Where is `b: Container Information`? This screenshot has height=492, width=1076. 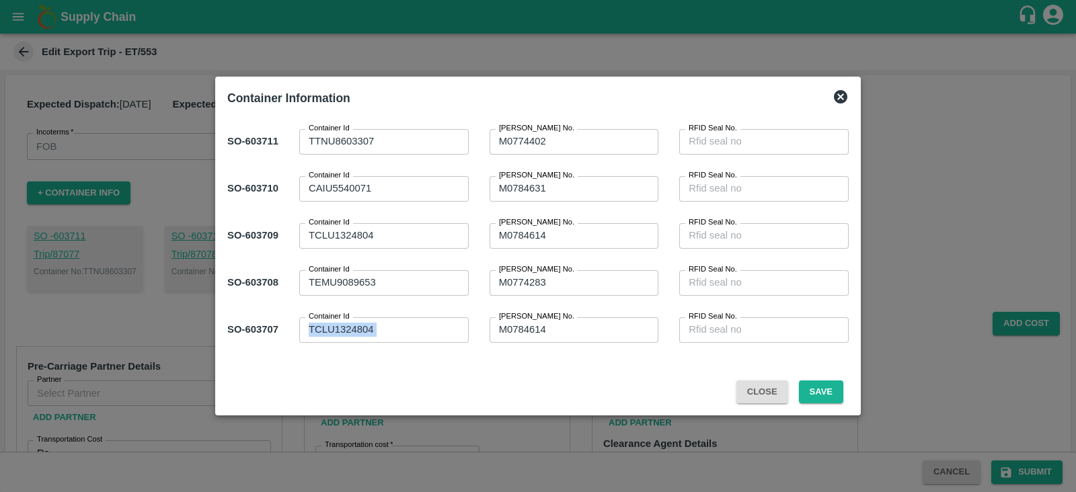 b: Container Information is located at coordinates (289, 98).